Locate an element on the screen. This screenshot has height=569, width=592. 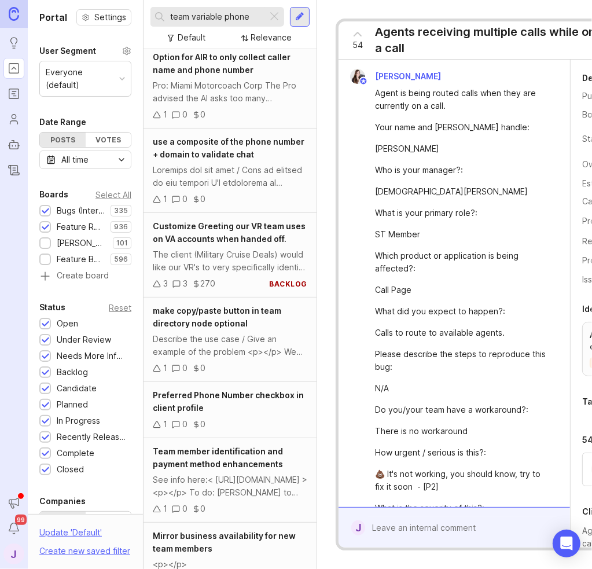
div: Default is located at coordinates (192, 38).